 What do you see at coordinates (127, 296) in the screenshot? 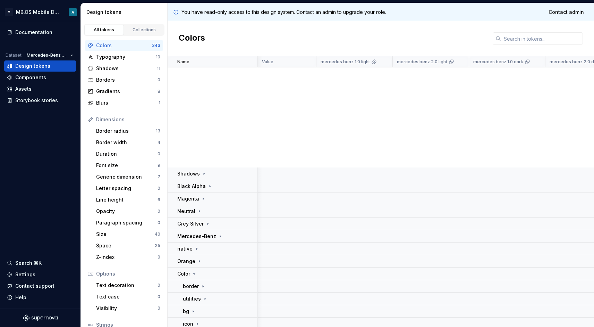
I see `div: Text case` at bounding box center [127, 296].